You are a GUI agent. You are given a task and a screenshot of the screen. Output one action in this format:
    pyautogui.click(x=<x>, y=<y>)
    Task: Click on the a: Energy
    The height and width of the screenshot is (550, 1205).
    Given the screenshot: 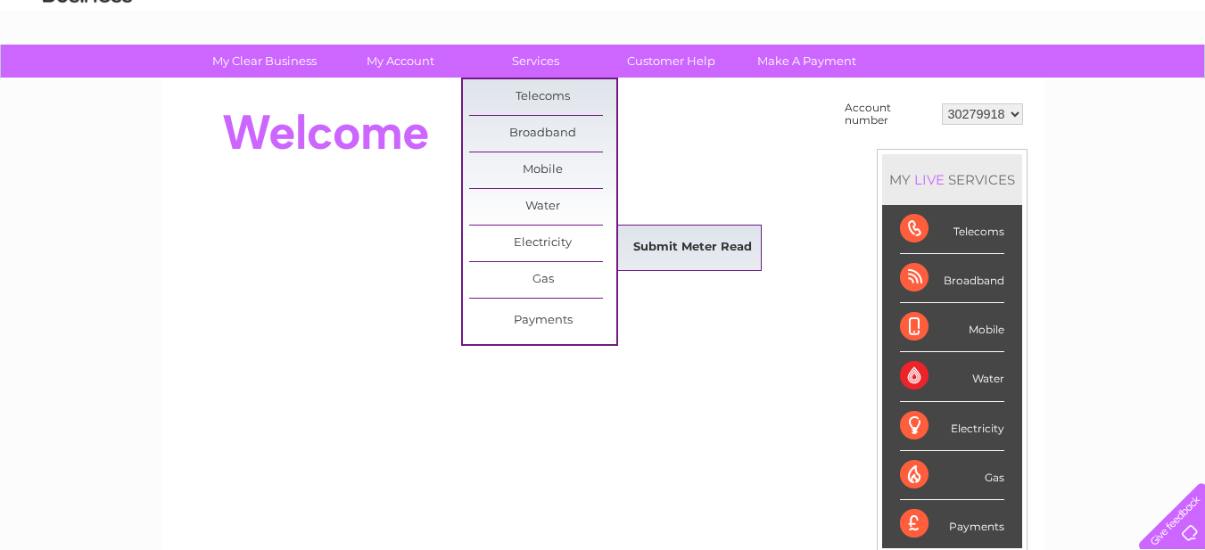 What is the action you would take?
    pyautogui.click(x=955, y=82)
    